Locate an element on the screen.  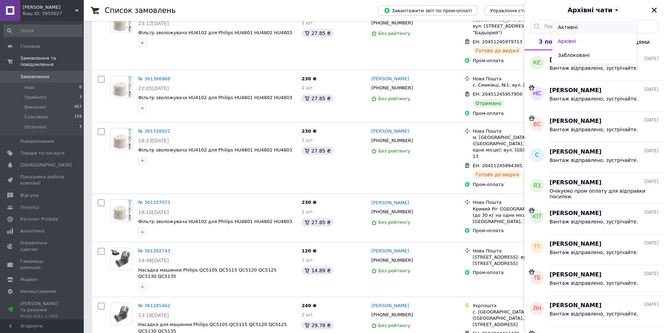
span: ЕН: 20451245979713 is located at coordinates (497, 41).